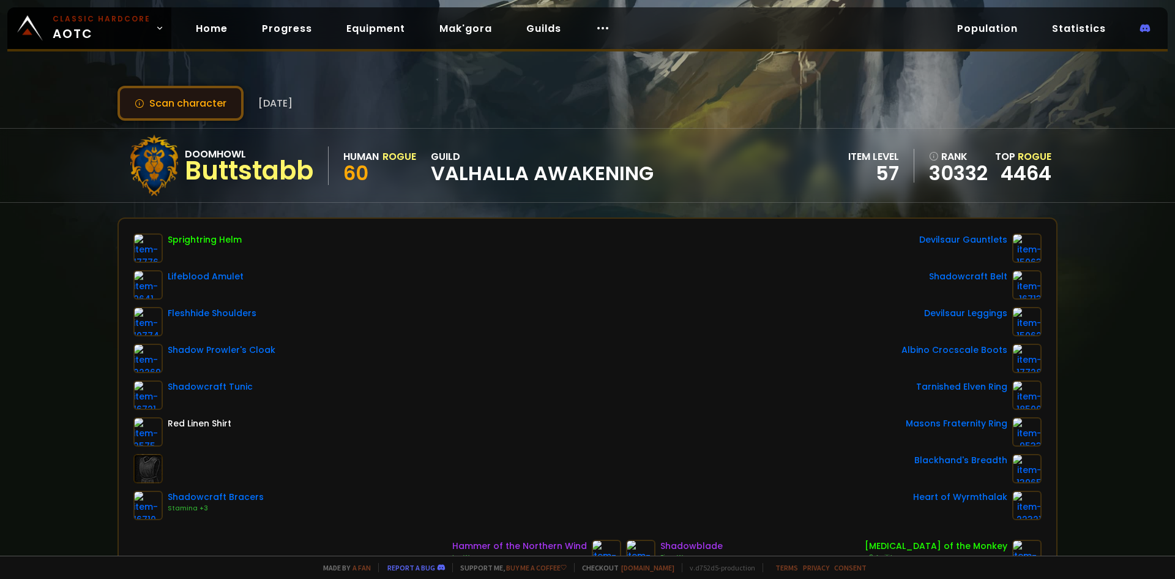  I want to click on img: item-17728, so click(1027, 358).